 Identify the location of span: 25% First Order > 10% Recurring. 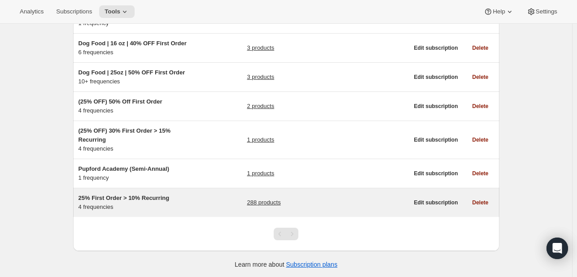
(124, 198).